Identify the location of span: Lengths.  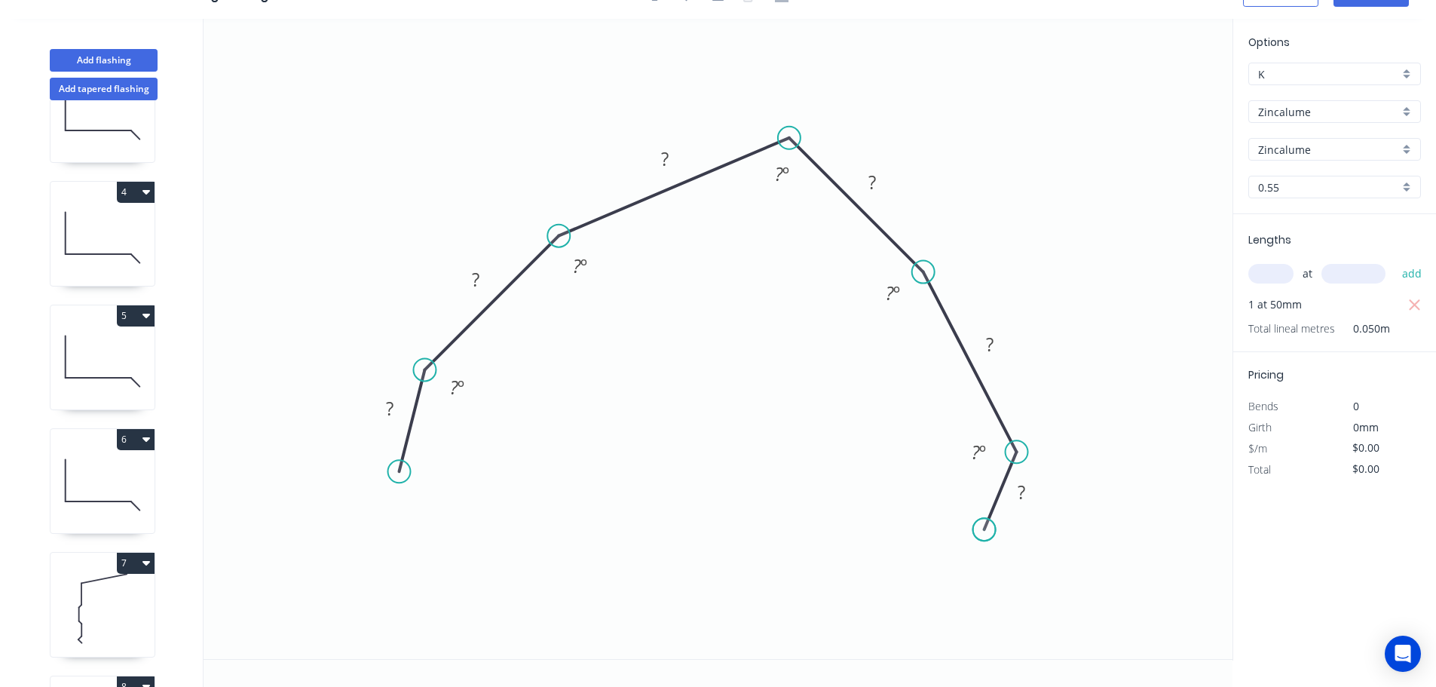
(1270, 240).